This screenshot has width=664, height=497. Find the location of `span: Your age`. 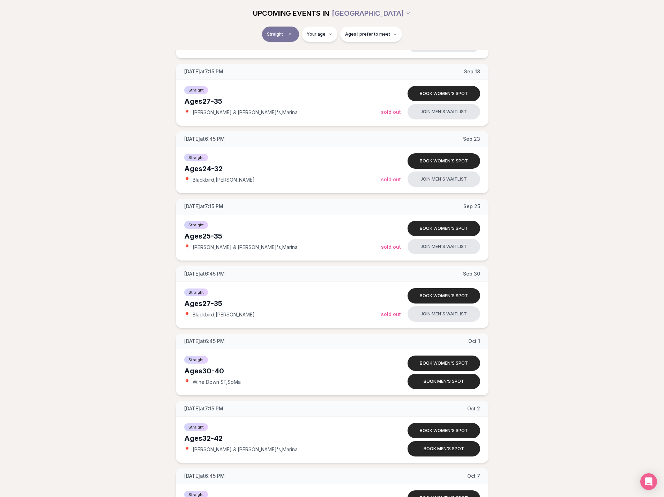

span: Your age is located at coordinates (316, 34).